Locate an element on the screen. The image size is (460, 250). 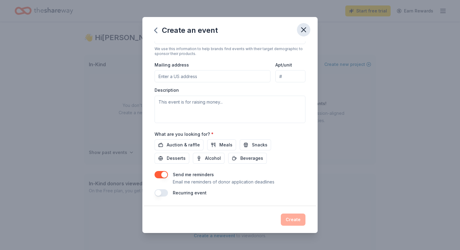
label: Apt/unit is located at coordinates (284, 65).